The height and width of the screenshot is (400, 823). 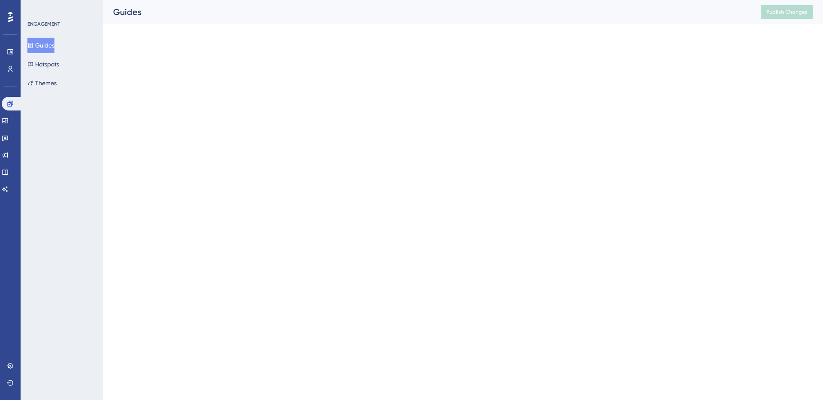 I want to click on button: Publish Changes, so click(x=787, y=12).